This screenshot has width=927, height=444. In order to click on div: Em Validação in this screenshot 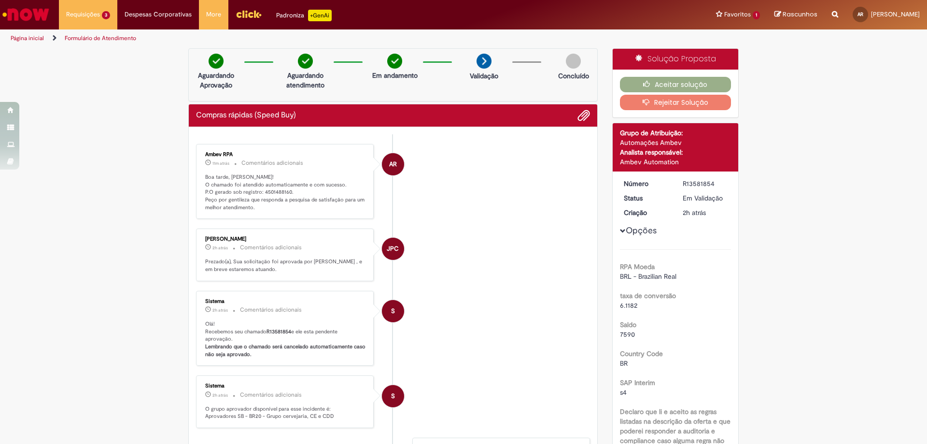, I will do `click(705, 198)`.